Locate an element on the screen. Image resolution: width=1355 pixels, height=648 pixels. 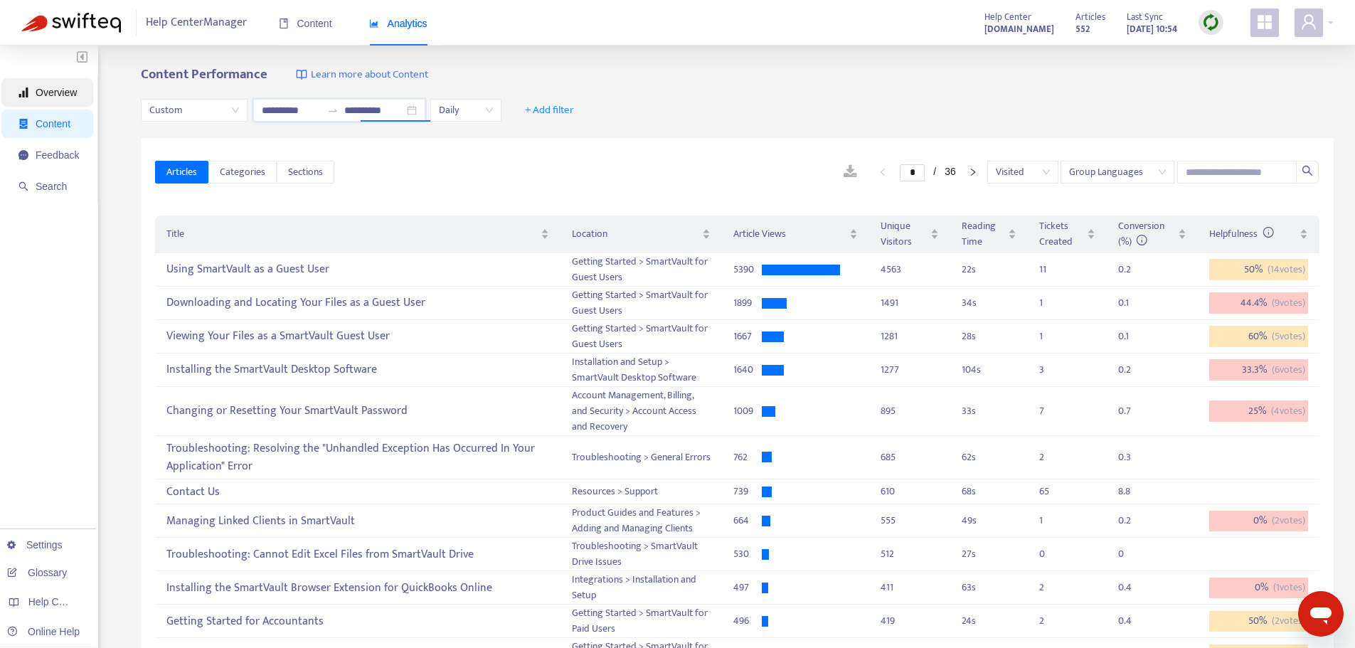
div: 65 is located at coordinates (1053, 492).